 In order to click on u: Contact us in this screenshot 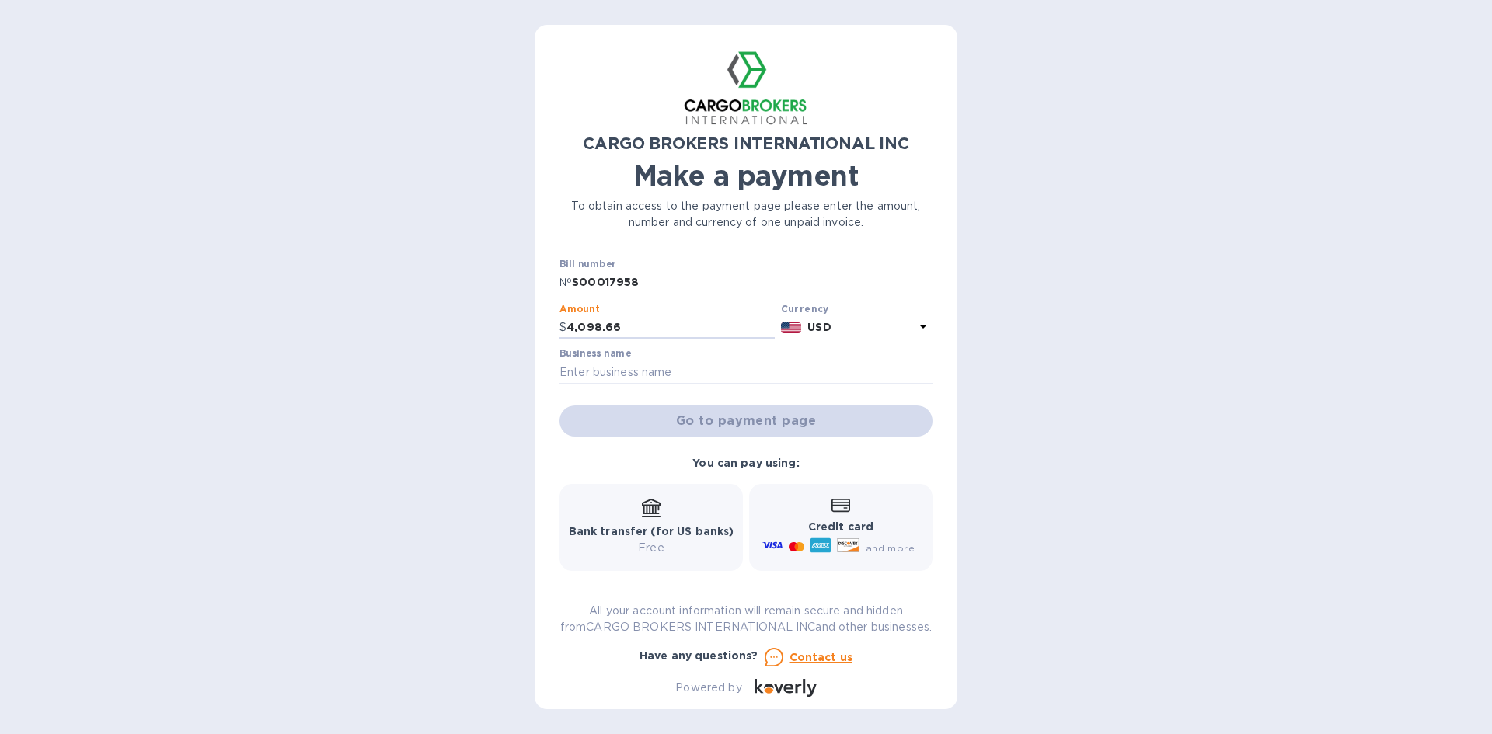, I will do `click(821, 657)`.